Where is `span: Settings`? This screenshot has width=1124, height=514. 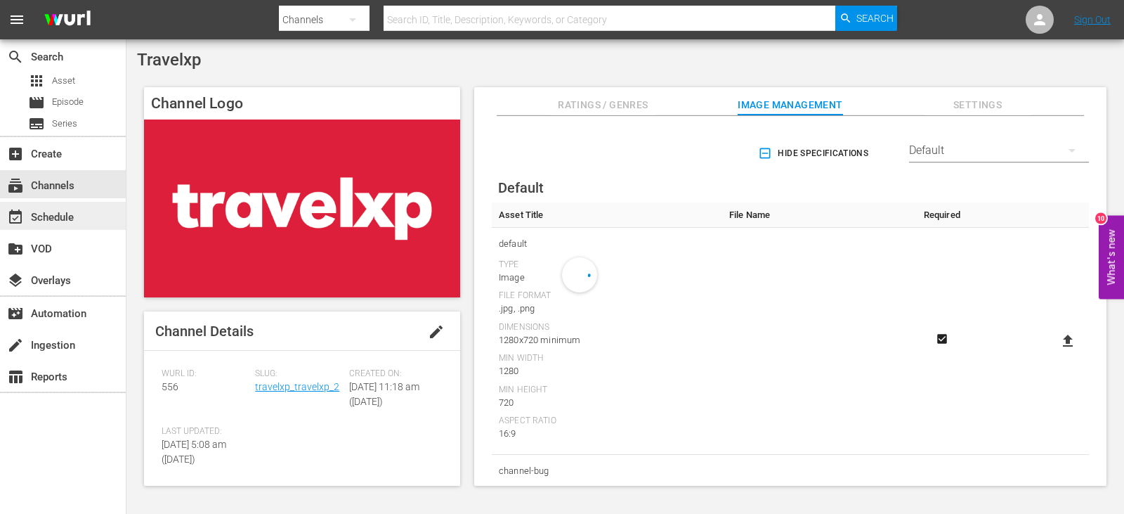
span: Settings is located at coordinates (978, 105).